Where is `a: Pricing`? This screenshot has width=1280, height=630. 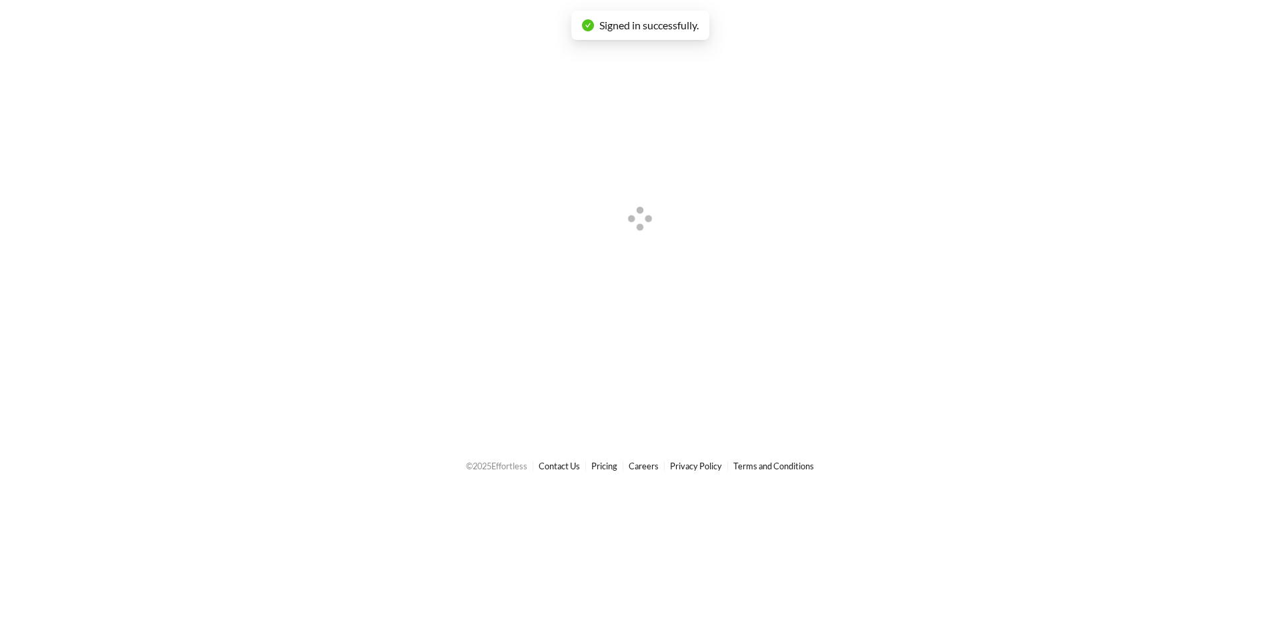 a: Pricing is located at coordinates (604, 466).